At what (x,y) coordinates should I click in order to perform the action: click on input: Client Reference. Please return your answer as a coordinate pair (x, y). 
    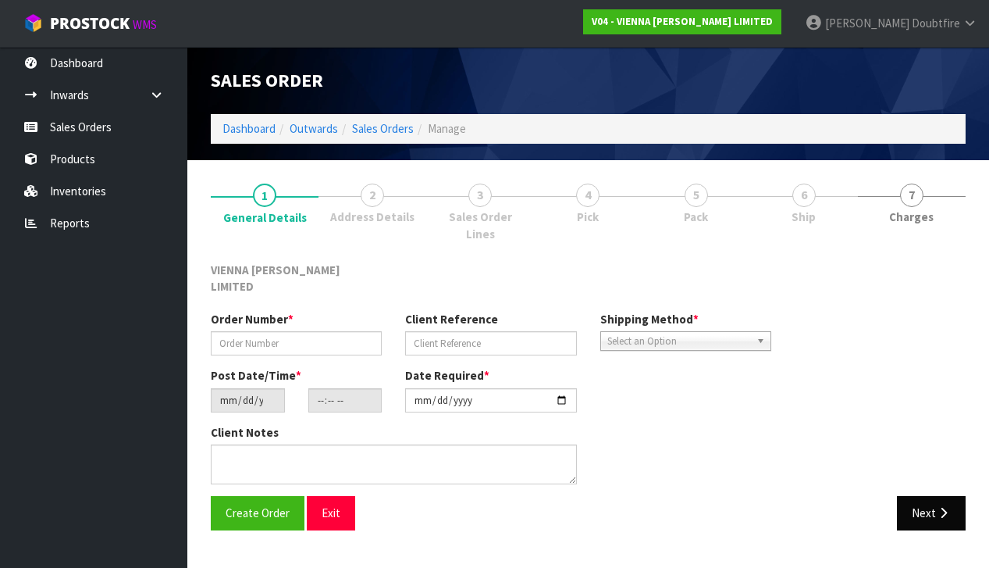
    Looking at the image, I should click on (490, 343).